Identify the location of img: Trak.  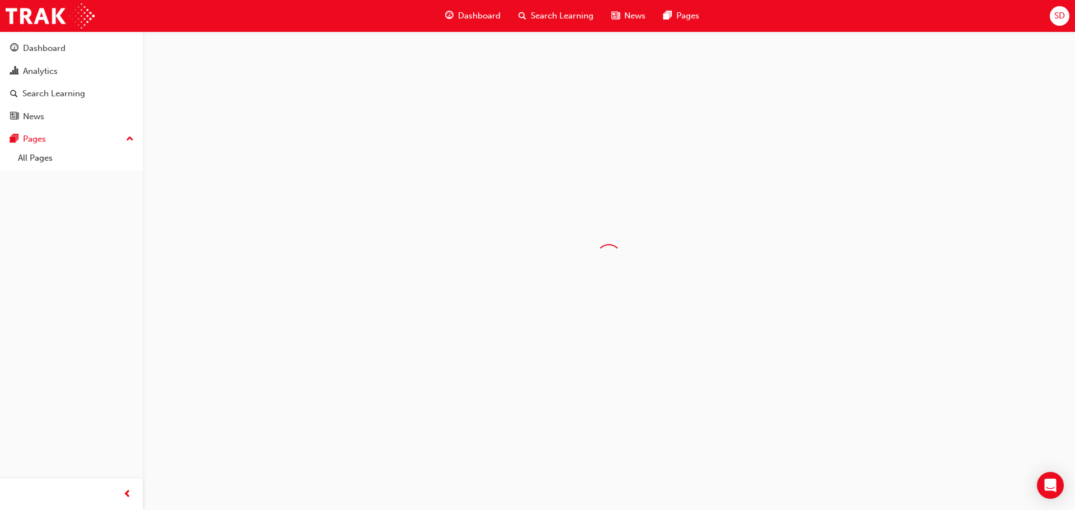
(50, 16).